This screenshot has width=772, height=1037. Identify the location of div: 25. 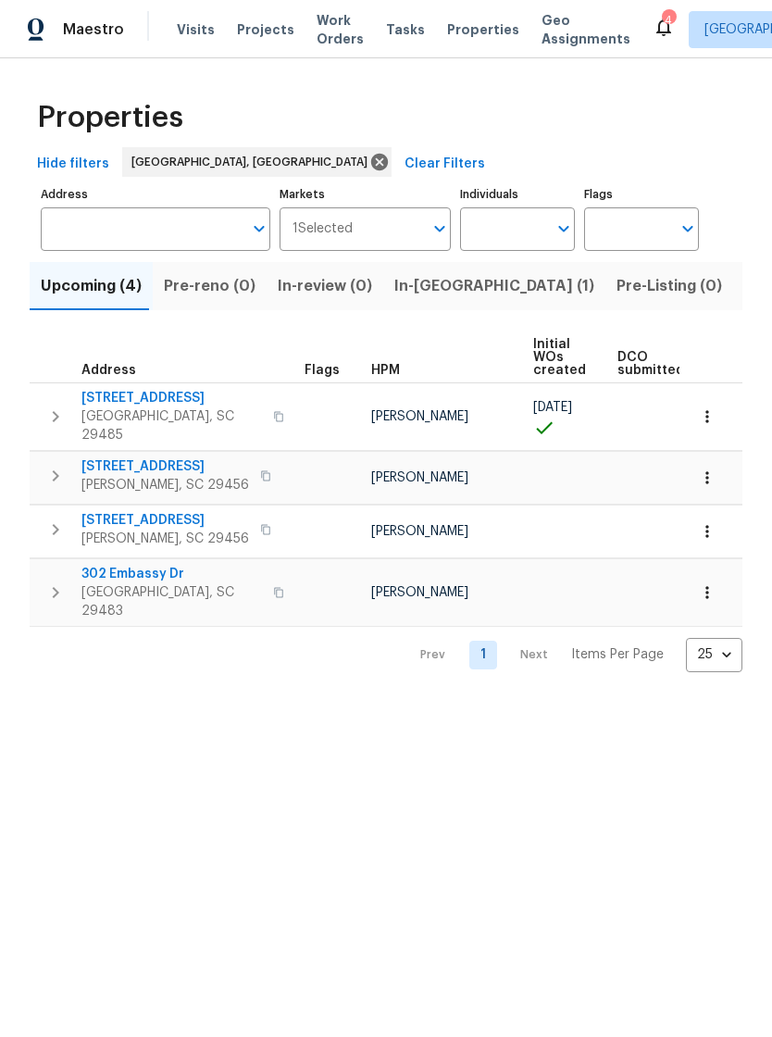
(714, 654).